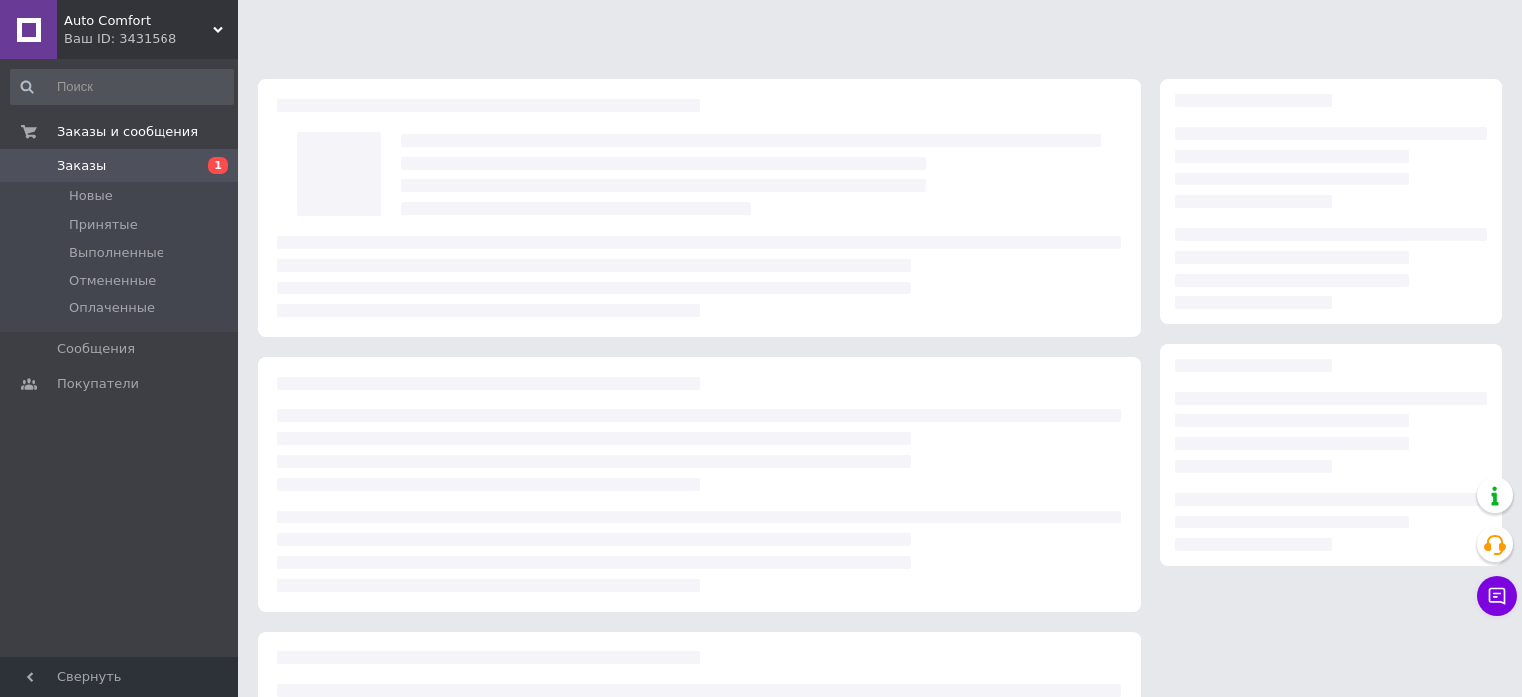 This screenshot has width=1522, height=697. What do you see at coordinates (98, 384) in the screenshot?
I see `span: Покупатели` at bounding box center [98, 384].